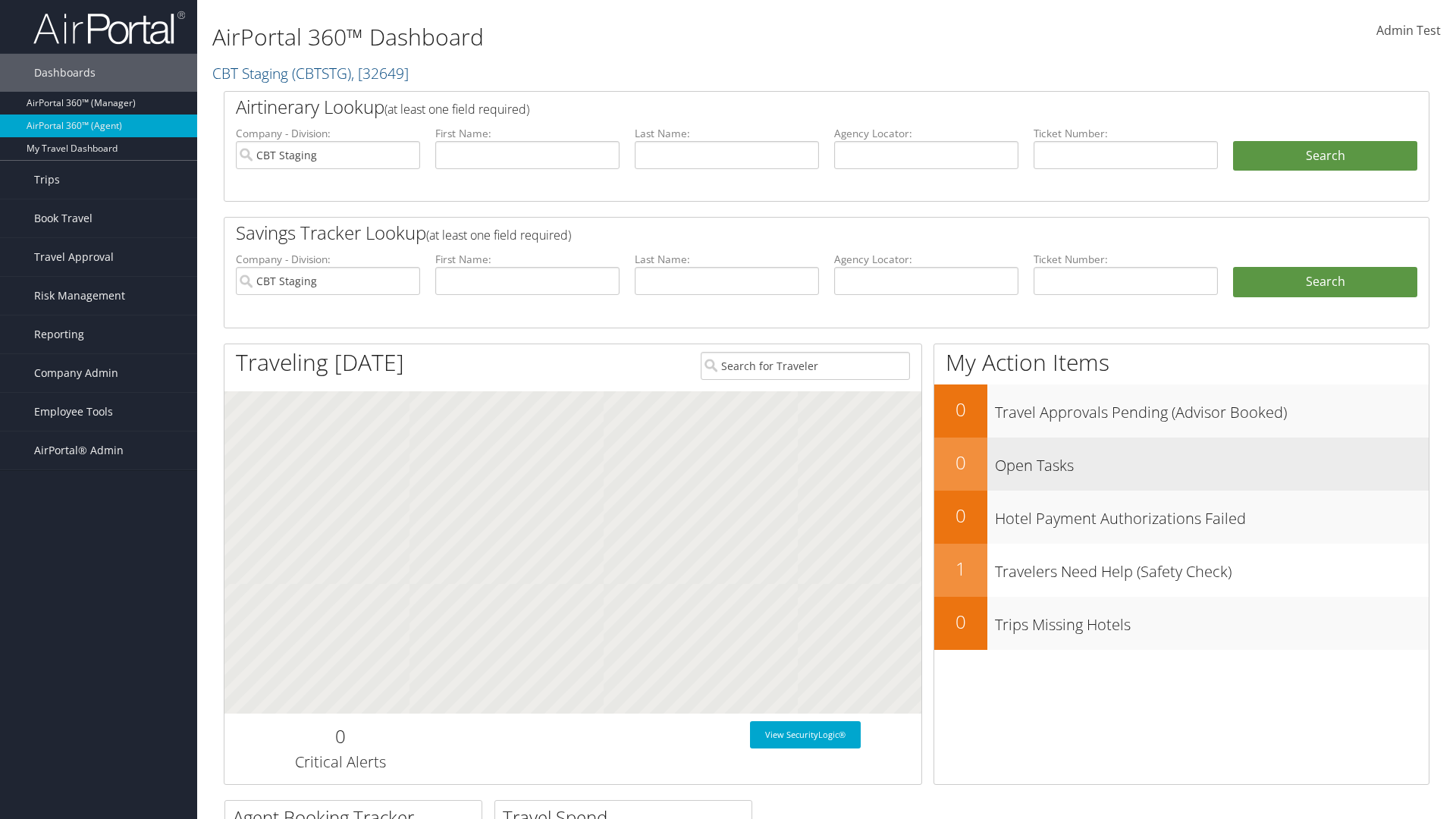 The image size is (1456, 819). What do you see at coordinates (1212, 462) in the screenshot?
I see `h3: Open Tasks` at bounding box center [1212, 462].